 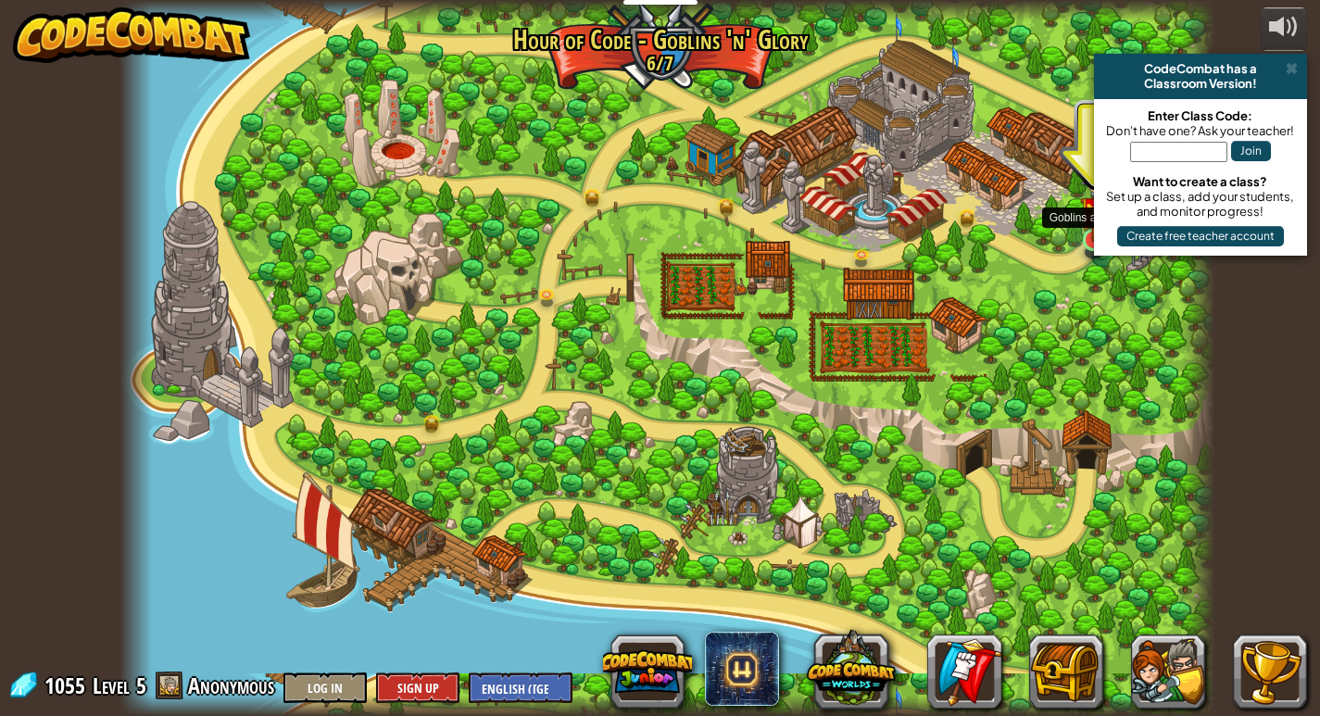 I want to click on button: Log In, so click(x=325, y=687).